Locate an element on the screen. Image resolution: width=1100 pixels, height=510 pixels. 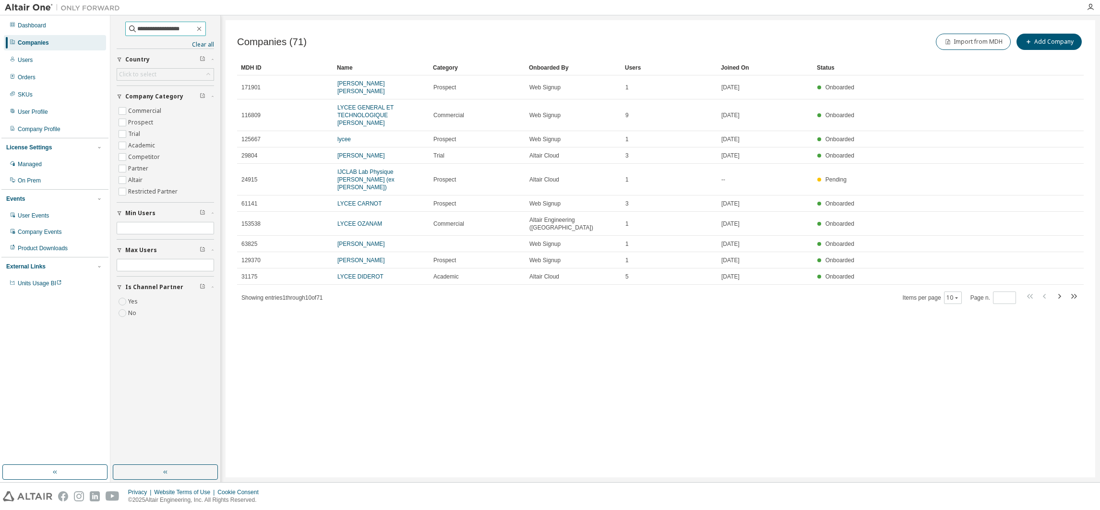
span: Companies (71) is located at coordinates (272, 42).